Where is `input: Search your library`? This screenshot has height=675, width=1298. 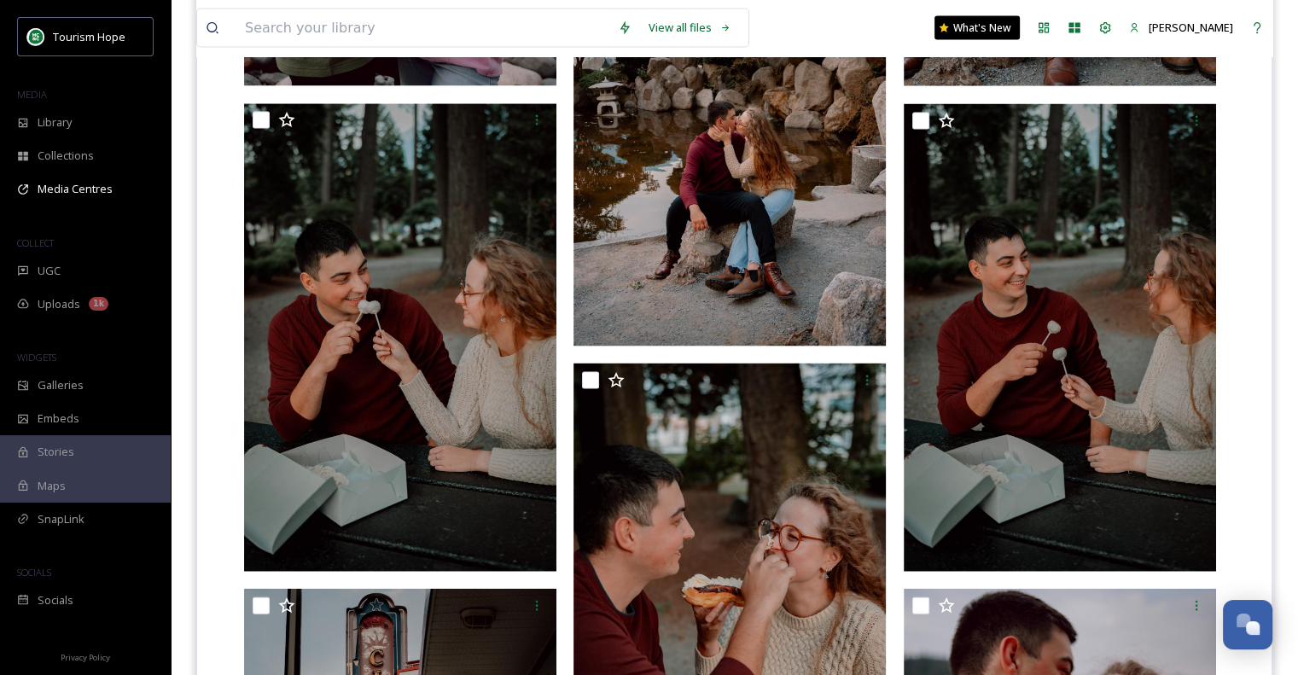 input: Search your library is located at coordinates (422, 28).